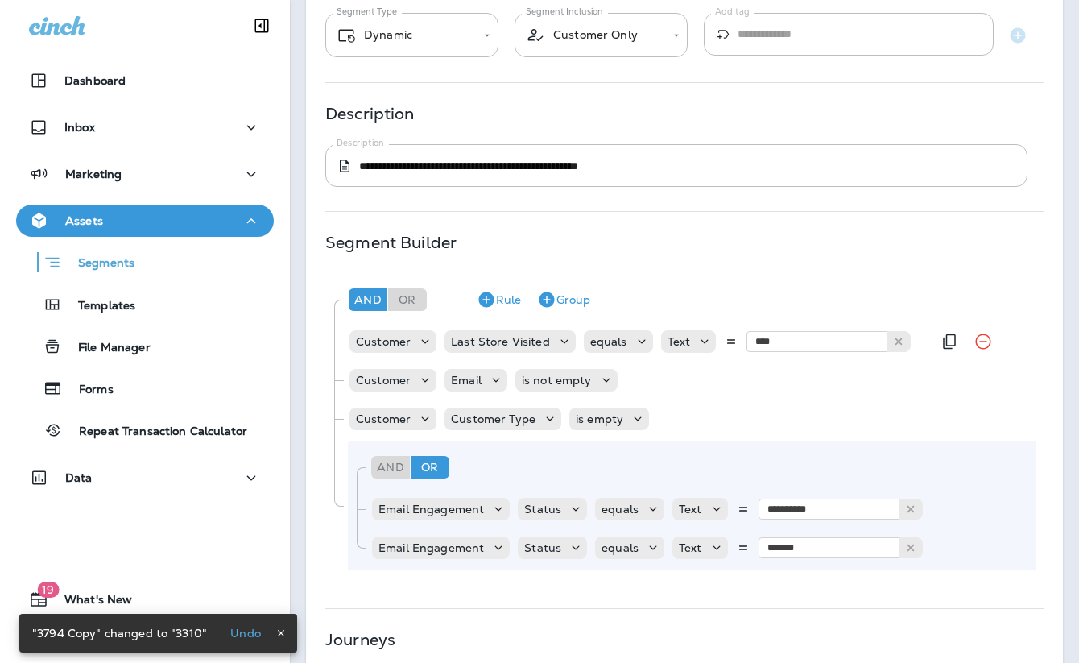  What do you see at coordinates (88, 390) in the screenshot?
I see `p: Forms` at bounding box center [88, 390].